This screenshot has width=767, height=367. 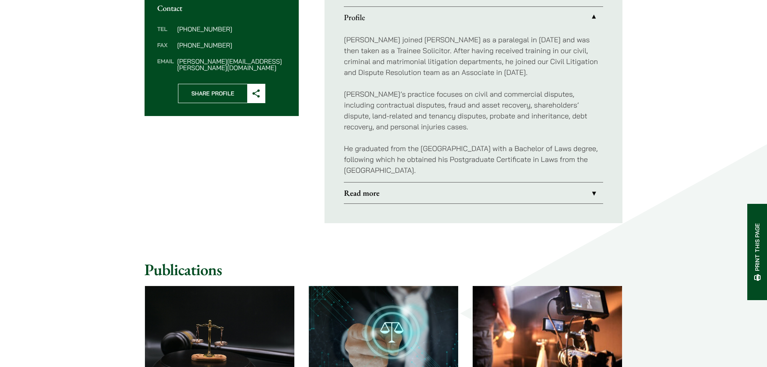 I want to click on strong: Read more, so click(x=361, y=193).